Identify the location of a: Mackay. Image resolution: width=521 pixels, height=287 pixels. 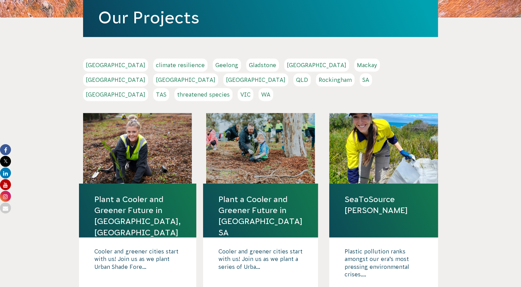
(367, 65).